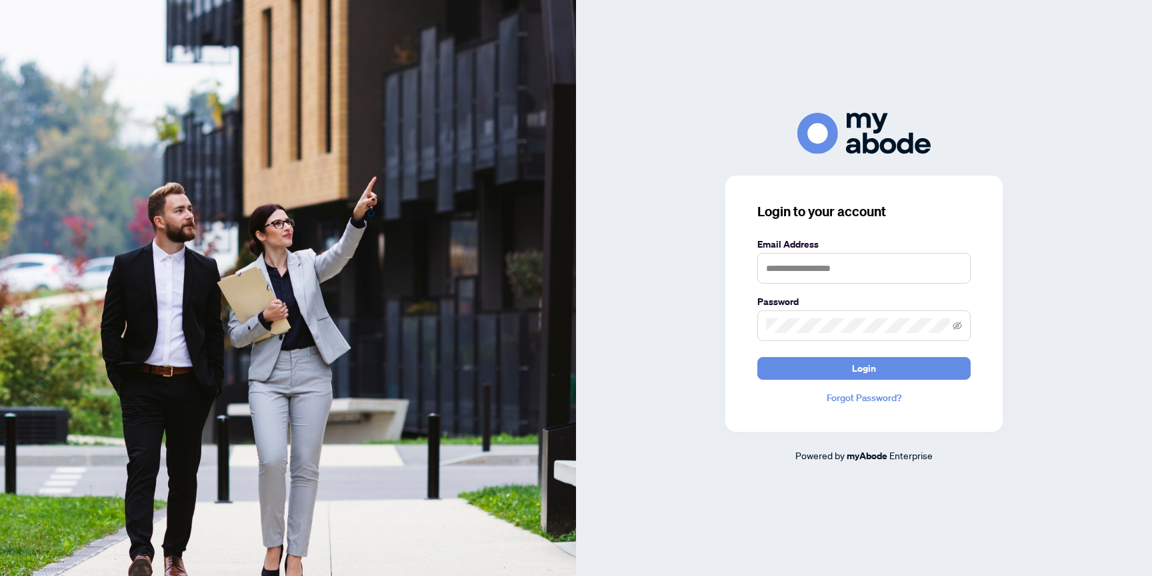 This screenshot has width=1152, height=576. I want to click on button: Login, so click(864, 368).